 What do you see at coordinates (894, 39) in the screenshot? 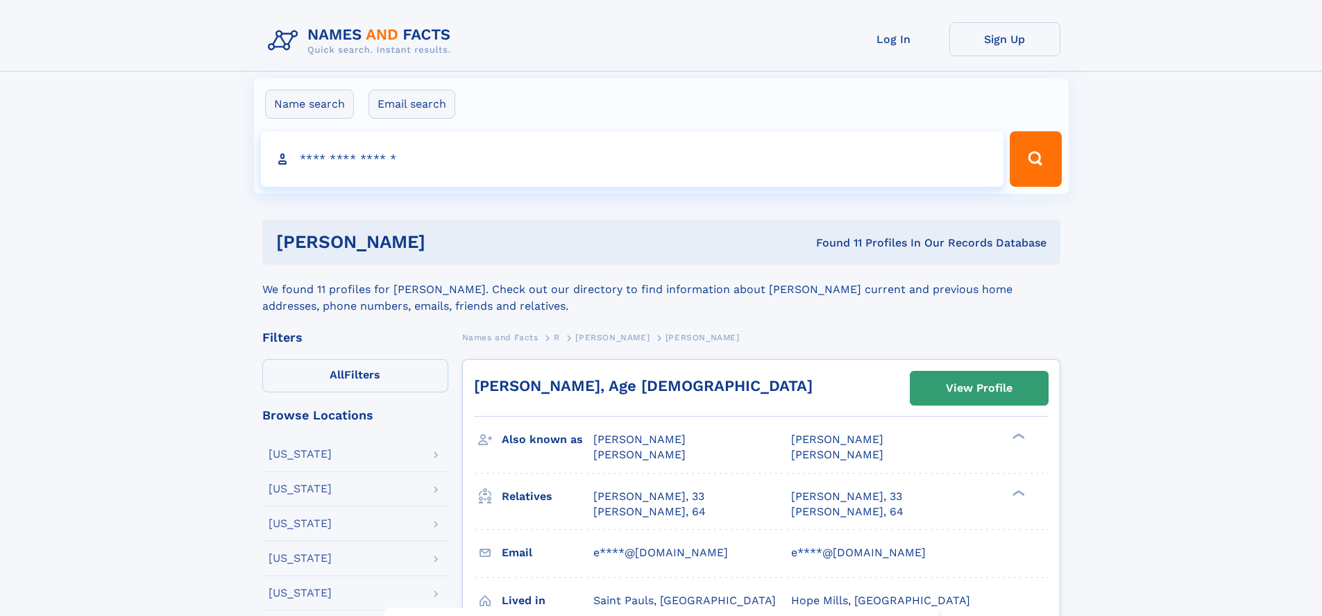
I see `a: Log In` at bounding box center [894, 39].